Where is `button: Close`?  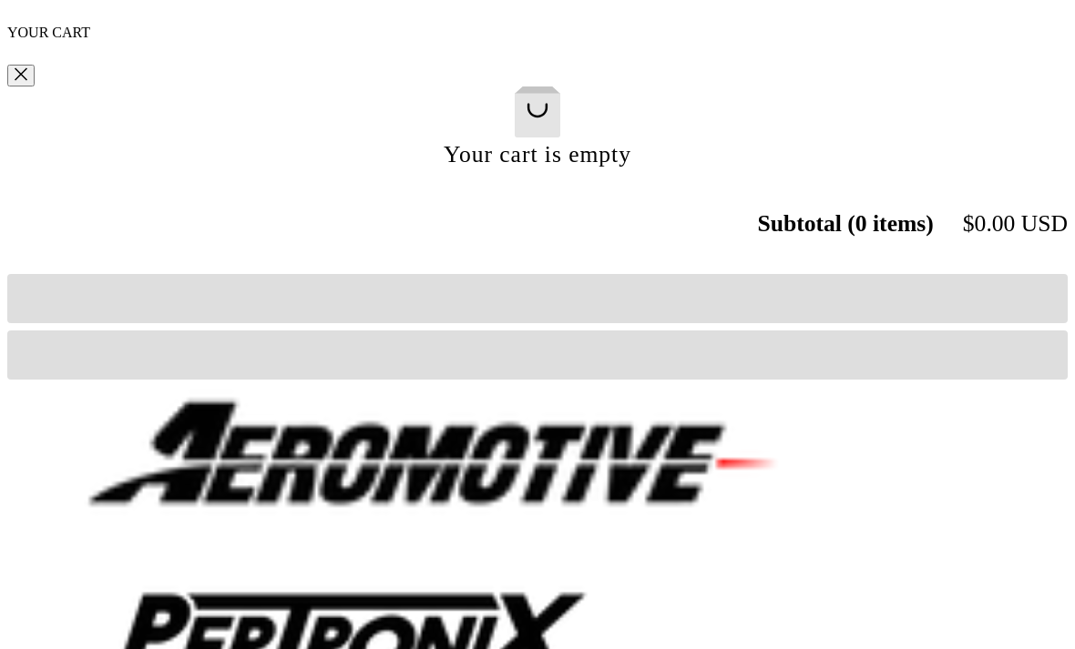
button: Close is located at coordinates (21, 76).